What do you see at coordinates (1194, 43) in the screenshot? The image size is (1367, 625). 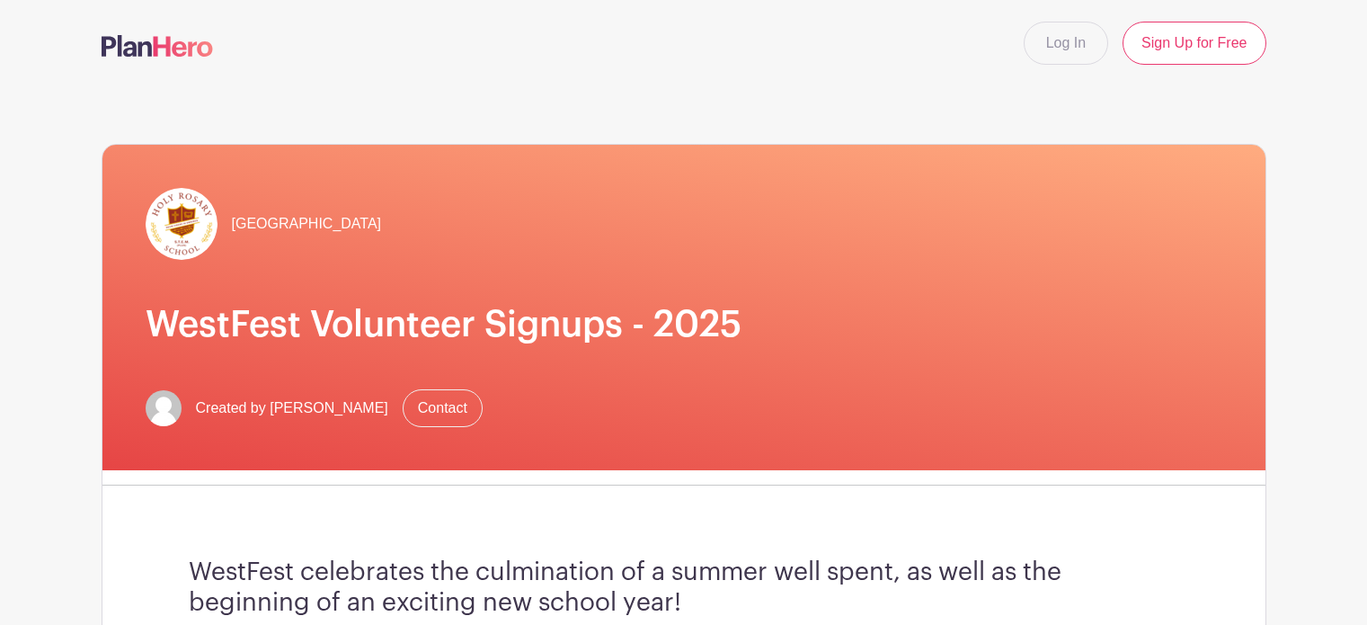 I see `a: Sign Up for Free` at bounding box center [1194, 43].